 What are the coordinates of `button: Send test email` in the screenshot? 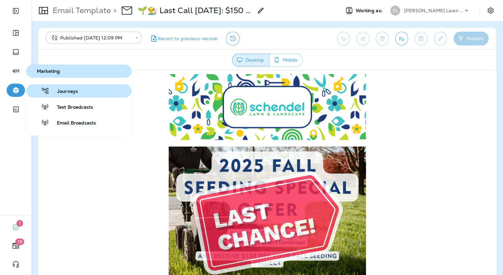 It's located at (402, 38).